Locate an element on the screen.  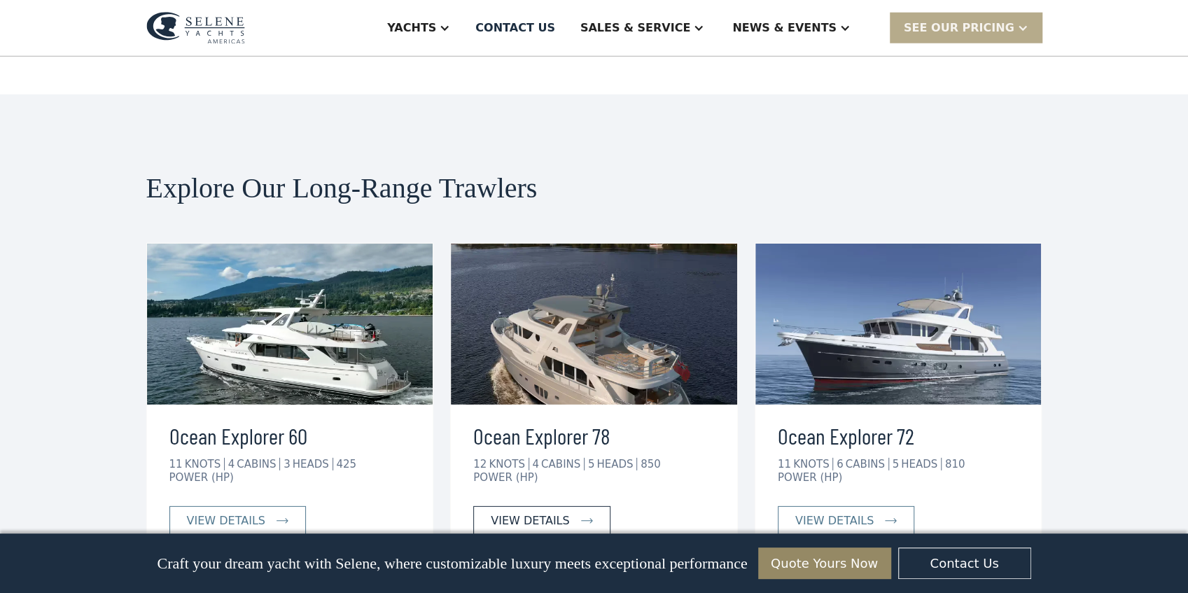
span: Reply STOP to unsubscribe at any time. is located at coordinates (110, 580).